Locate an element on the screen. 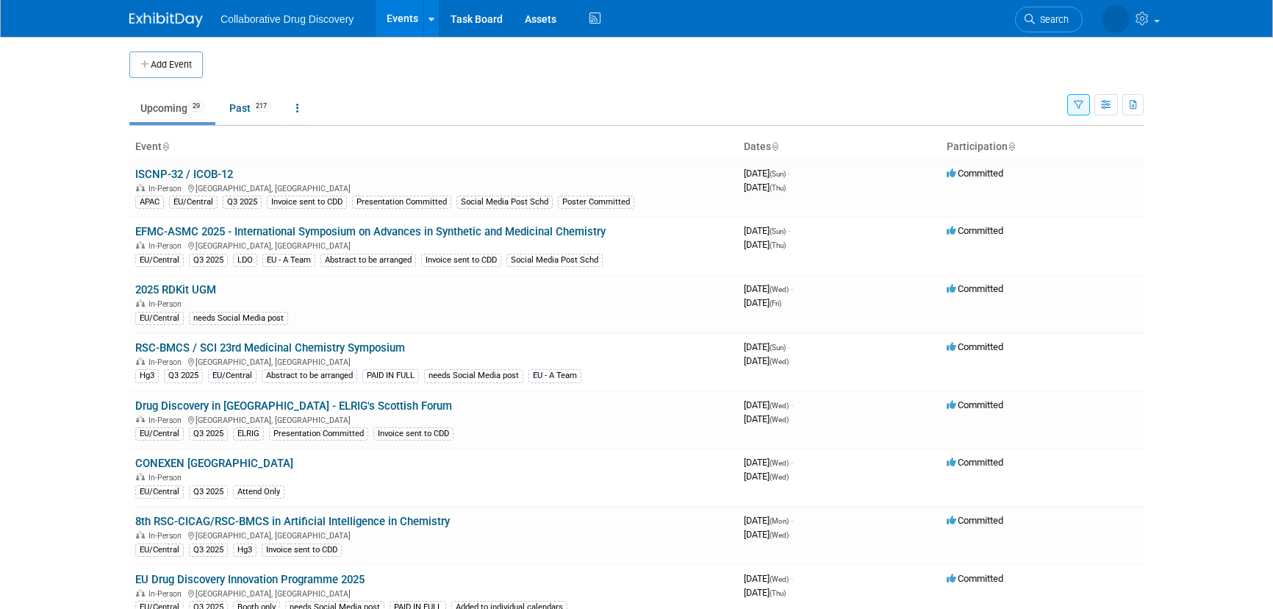 This screenshot has width=1273, height=609. div: ELRIG is located at coordinates (248, 434).